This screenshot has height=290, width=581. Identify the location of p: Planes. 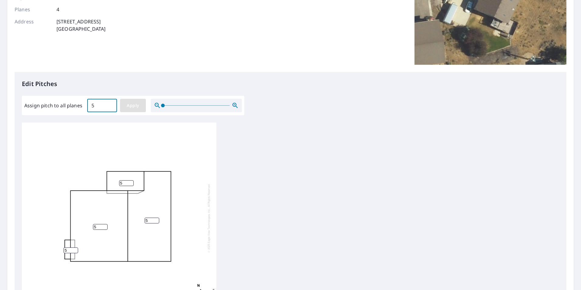
(33, 9).